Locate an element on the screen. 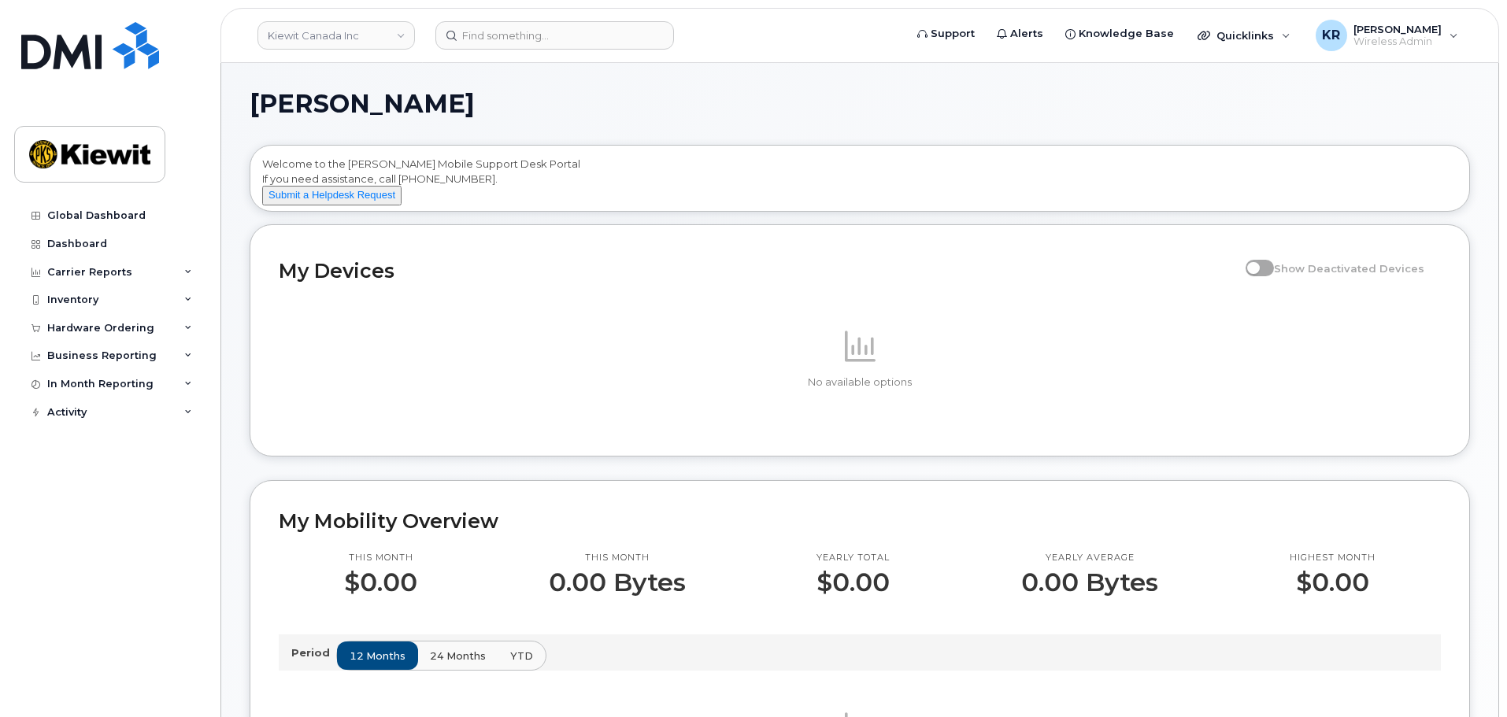  span: Show Deactivated Devices is located at coordinates (1349, 268).